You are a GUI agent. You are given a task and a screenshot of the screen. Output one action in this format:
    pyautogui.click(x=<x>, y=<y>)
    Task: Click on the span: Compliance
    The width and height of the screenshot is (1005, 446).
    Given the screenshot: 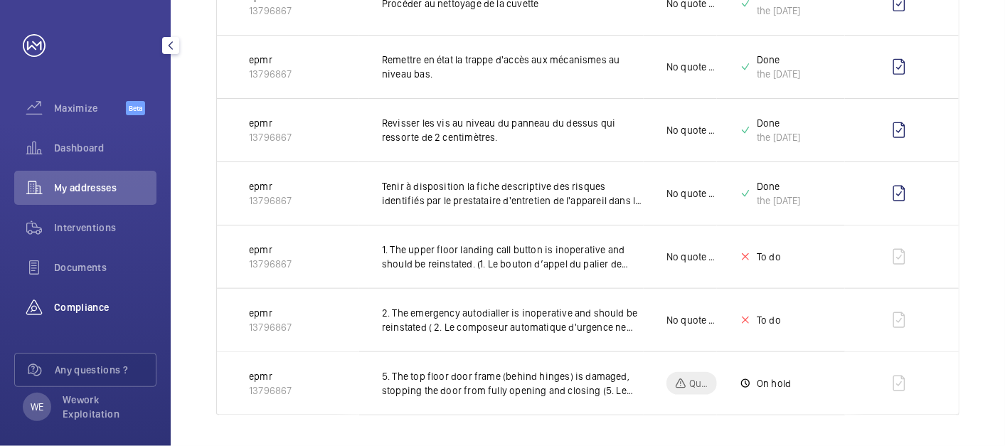 What is the action you would take?
    pyautogui.click(x=105, y=307)
    